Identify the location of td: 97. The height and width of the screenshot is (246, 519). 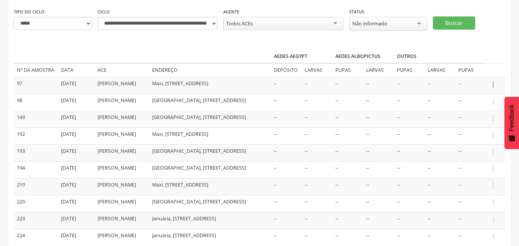
(36, 85).